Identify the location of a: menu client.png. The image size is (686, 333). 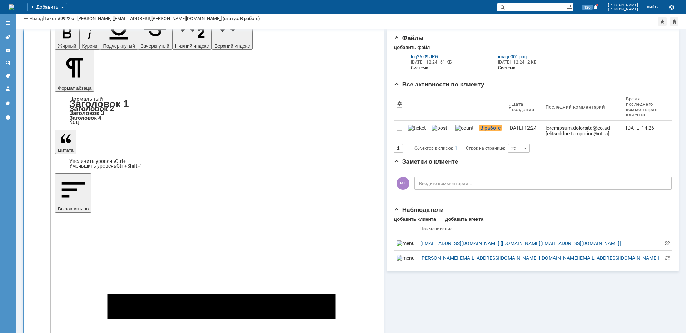
(405, 243).